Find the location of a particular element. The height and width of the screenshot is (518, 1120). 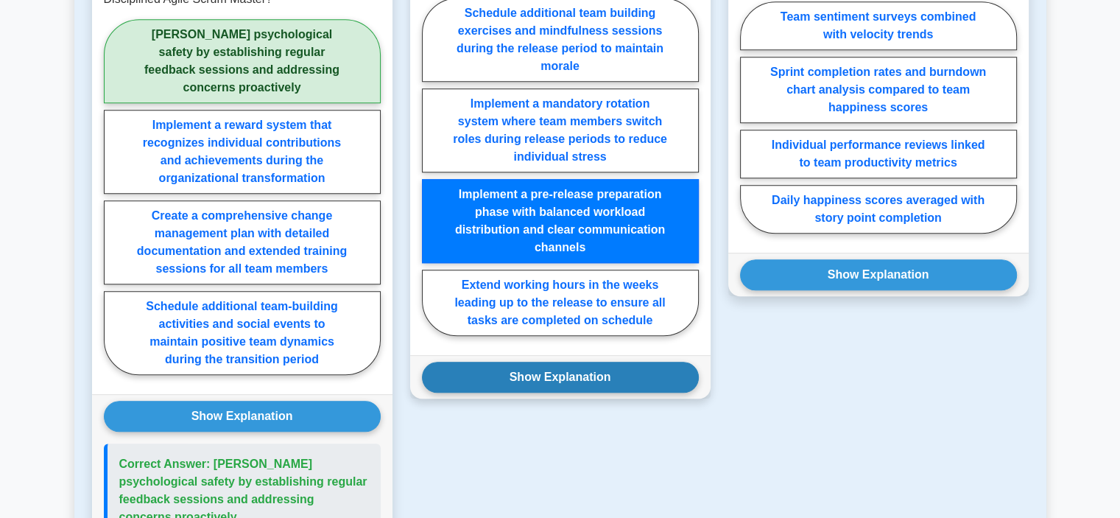

label: Daily happiness scores averaged with story point completion is located at coordinates (879, 209).